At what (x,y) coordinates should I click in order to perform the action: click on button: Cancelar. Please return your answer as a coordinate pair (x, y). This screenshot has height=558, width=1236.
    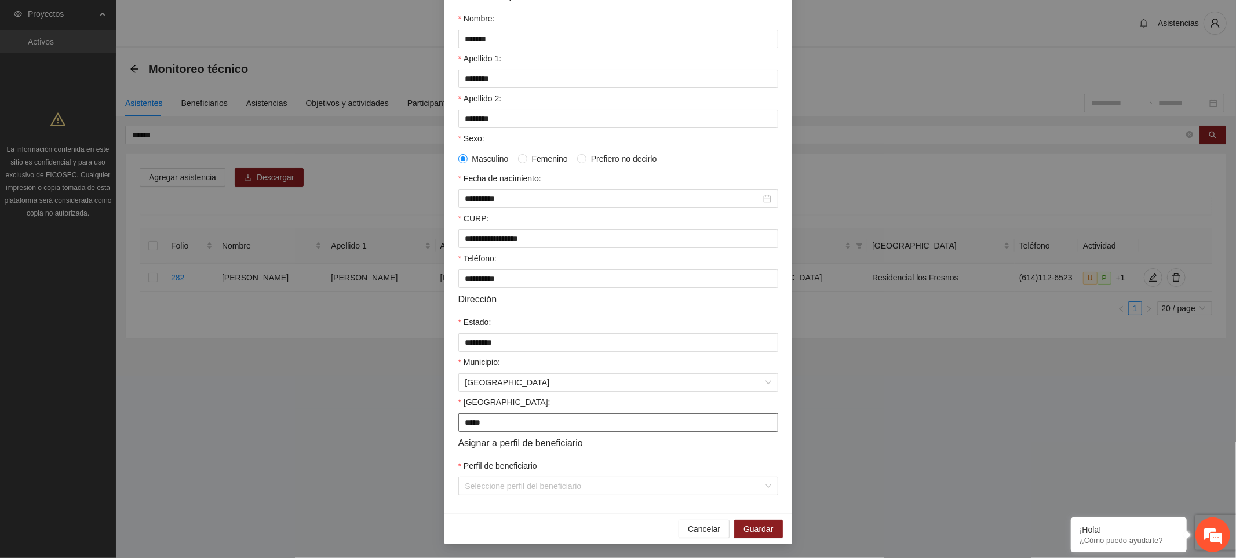
    Looking at the image, I should click on (704, 529).